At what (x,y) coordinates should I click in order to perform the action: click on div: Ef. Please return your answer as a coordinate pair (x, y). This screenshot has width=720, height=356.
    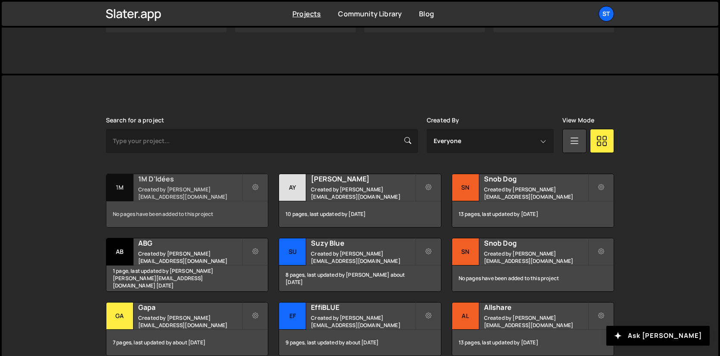
    Looking at the image, I should click on (292, 316).